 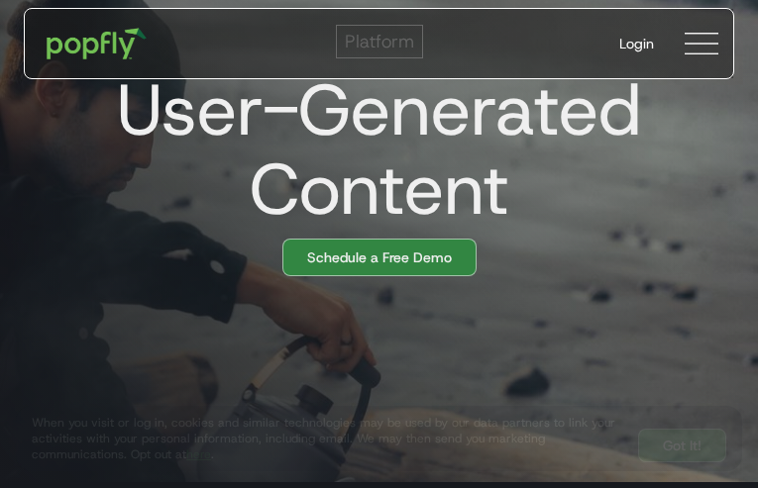 What do you see at coordinates (96, 44) in the screenshot?
I see `a: home` at bounding box center [96, 44].